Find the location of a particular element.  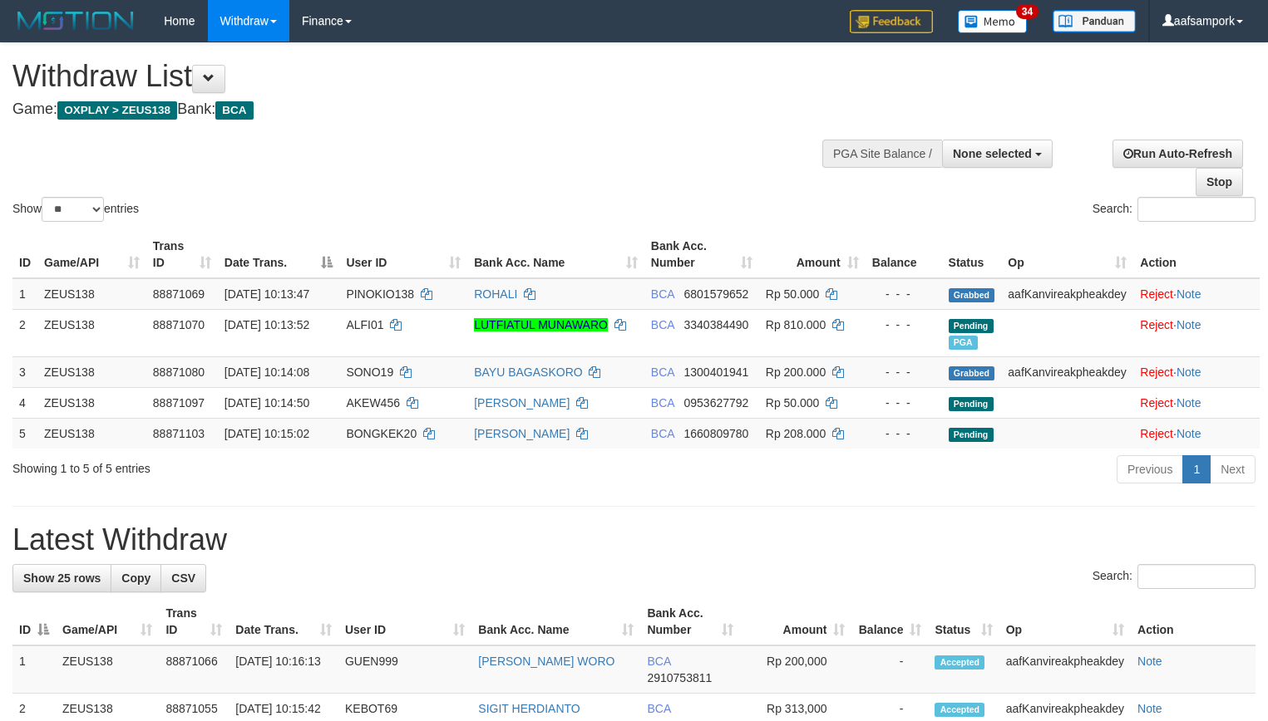

a: Show 25 rows is located at coordinates (62, 579).